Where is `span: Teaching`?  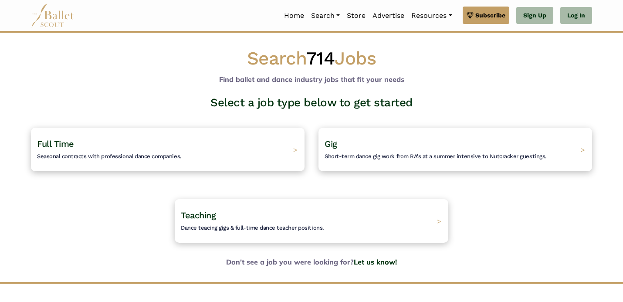
span: Teaching is located at coordinates (198, 215).